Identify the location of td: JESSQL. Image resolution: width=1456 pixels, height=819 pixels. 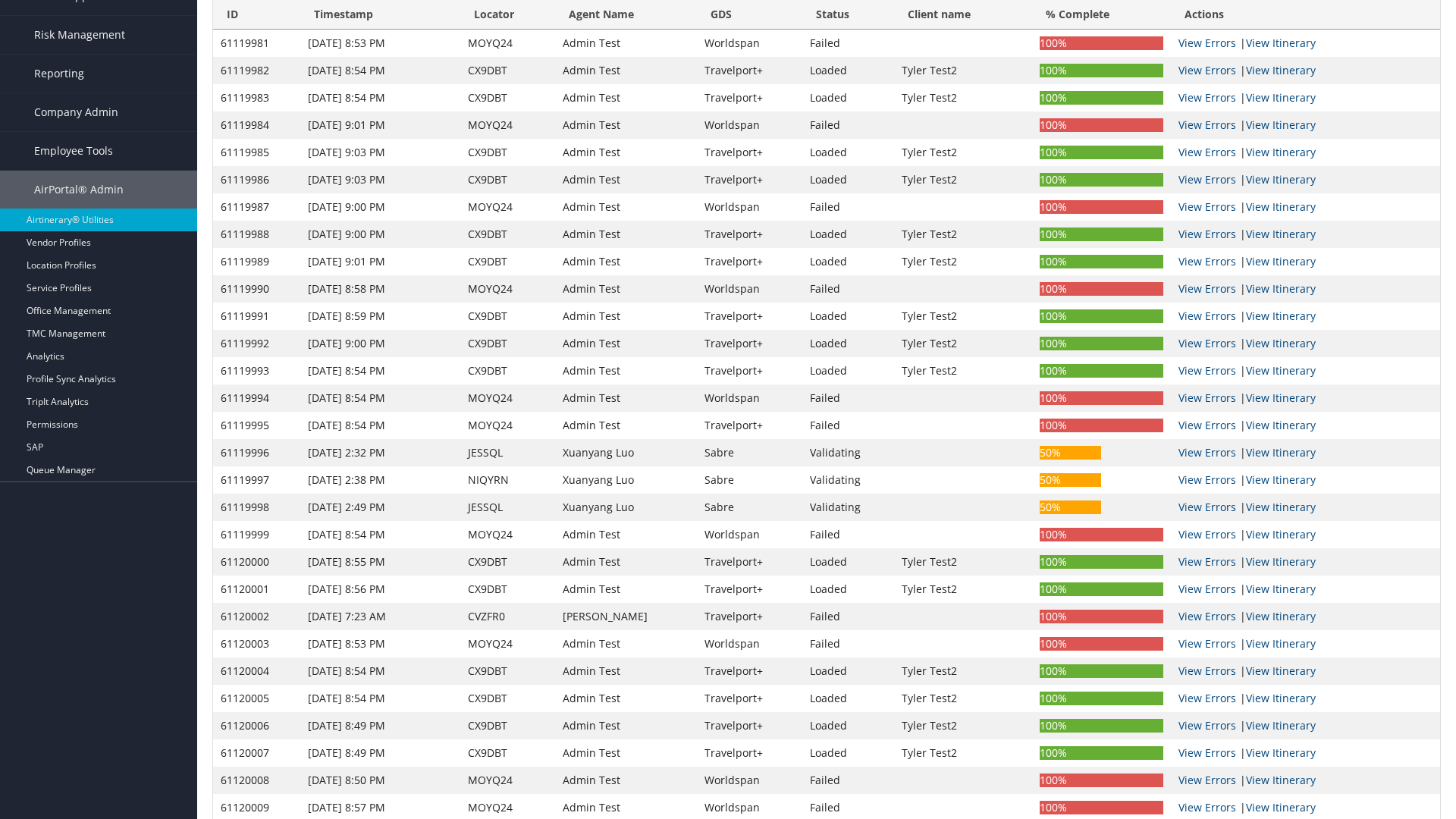
(507, 508).